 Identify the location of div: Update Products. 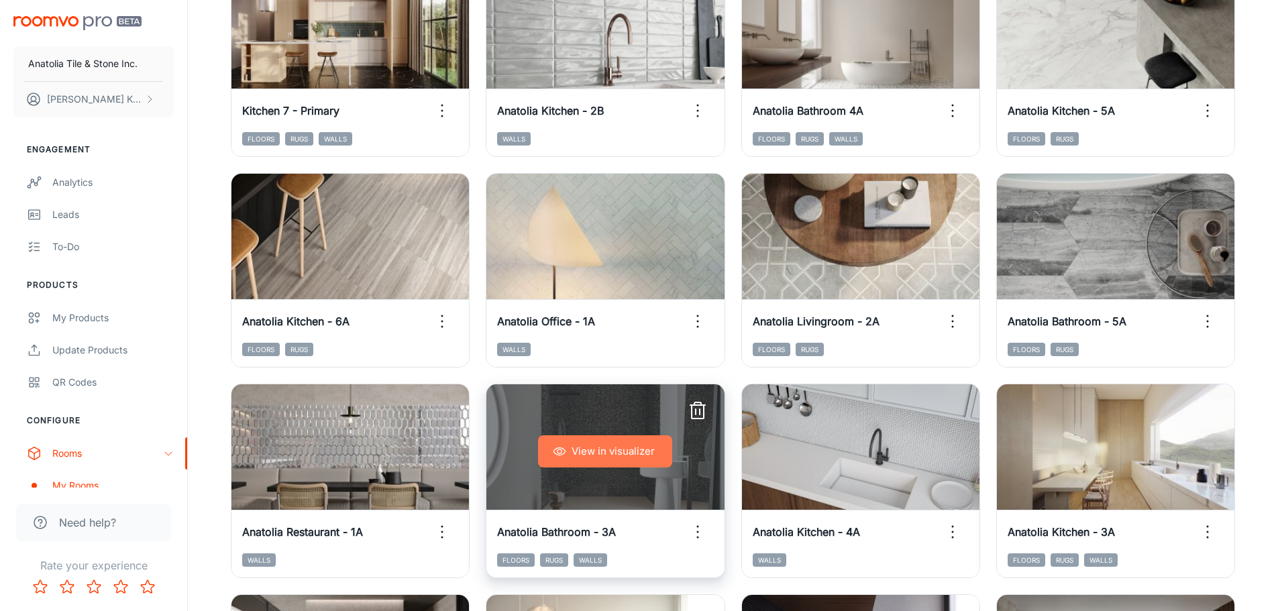
(113, 350).